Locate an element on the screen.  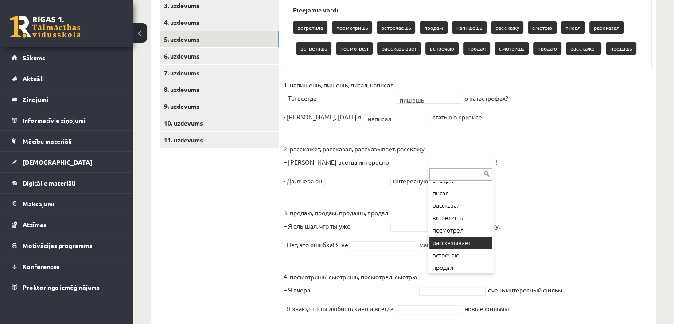
div: встречаю is located at coordinates (461, 255).